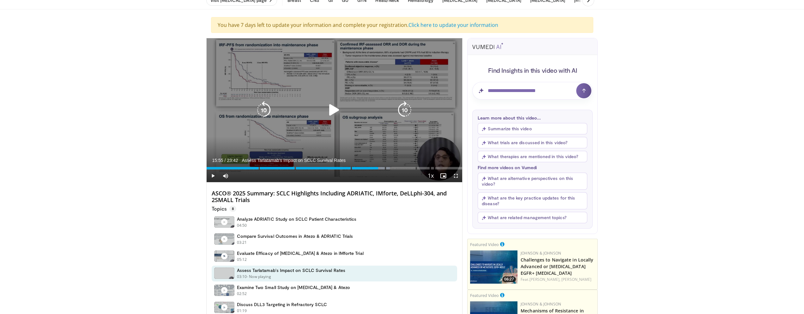  What do you see at coordinates (297, 219) in the screenshot?
I see `h4: Analyze ADRIATIC Study on SCLC Patient Characteristics` at bounding box center [297, 219].